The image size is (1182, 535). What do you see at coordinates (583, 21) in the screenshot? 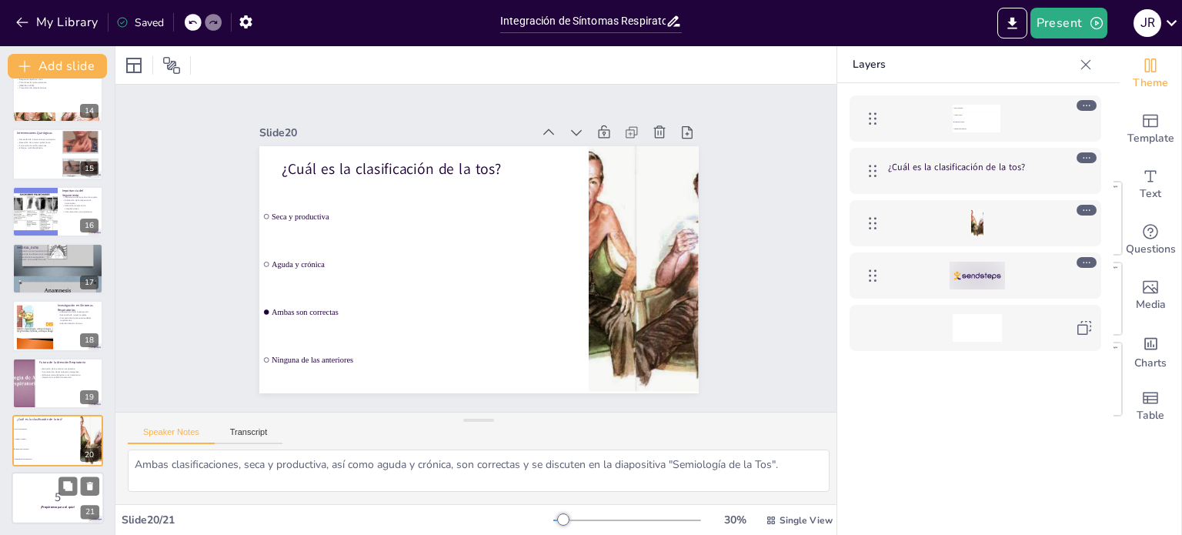
I see `input: Insert title` at bounding box center [583, 21].